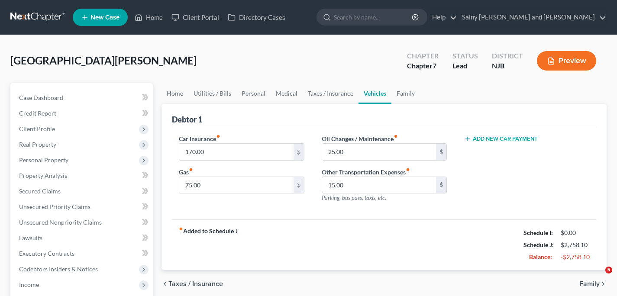 This screenshot has height=296, width=617. I want to click on span: Taxes / Insurance, so click(196, 284).